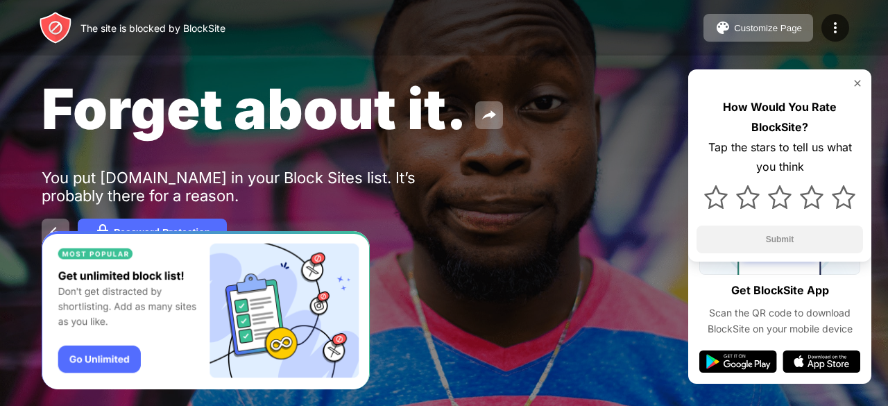 The image size is (888, 406). What do you see at coordinates (162, 232) in the screenshot?
I see `div: Password Protection` at bounding box center [162, 232].